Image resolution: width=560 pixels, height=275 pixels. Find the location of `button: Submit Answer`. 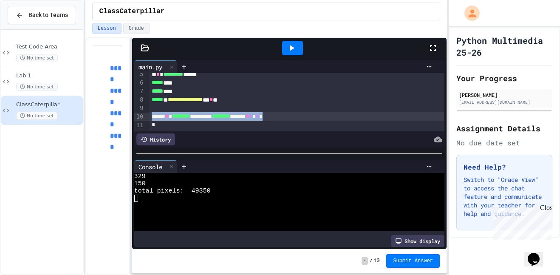

button: Submit Answer is located at coordinates (413, 261).